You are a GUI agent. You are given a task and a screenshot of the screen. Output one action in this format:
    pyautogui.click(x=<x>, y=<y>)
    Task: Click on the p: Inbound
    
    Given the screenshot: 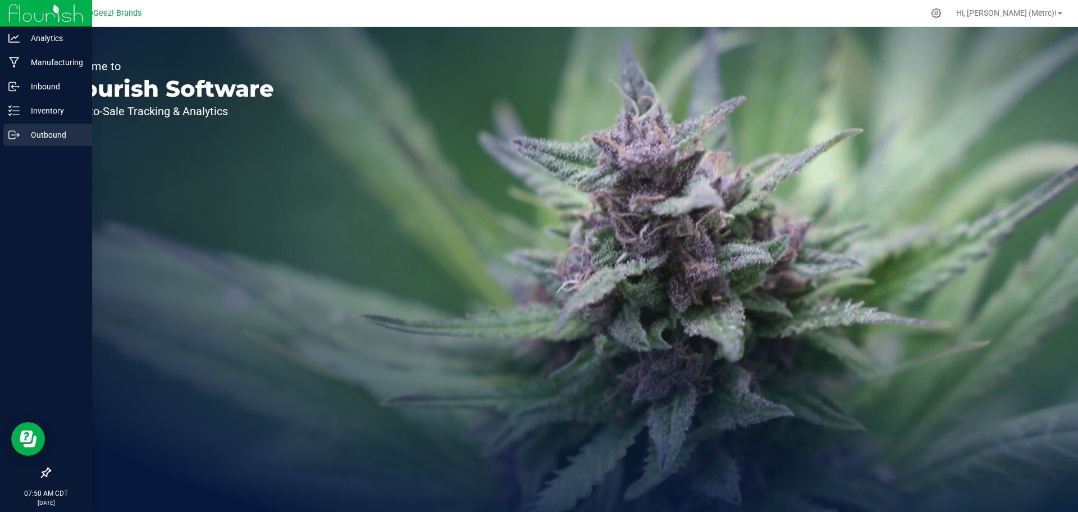 What is the action you would take?
    pyautogui.click(x=53, y=86)
    